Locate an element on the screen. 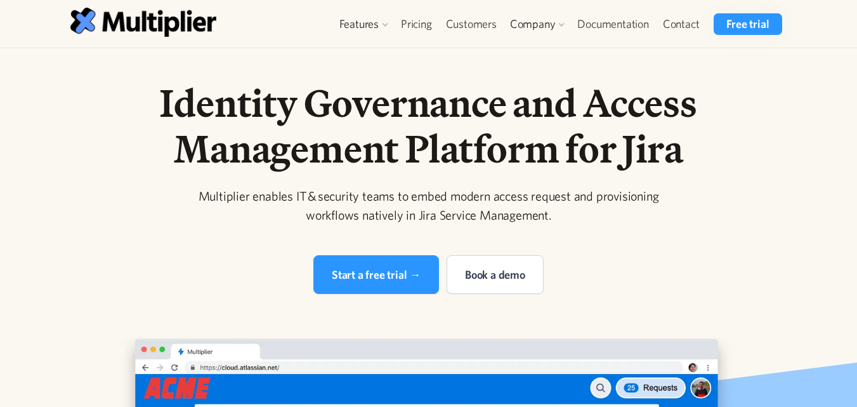 This screenshot has width=857, height=407. a: Free trial is located at coordinates (748, 24).